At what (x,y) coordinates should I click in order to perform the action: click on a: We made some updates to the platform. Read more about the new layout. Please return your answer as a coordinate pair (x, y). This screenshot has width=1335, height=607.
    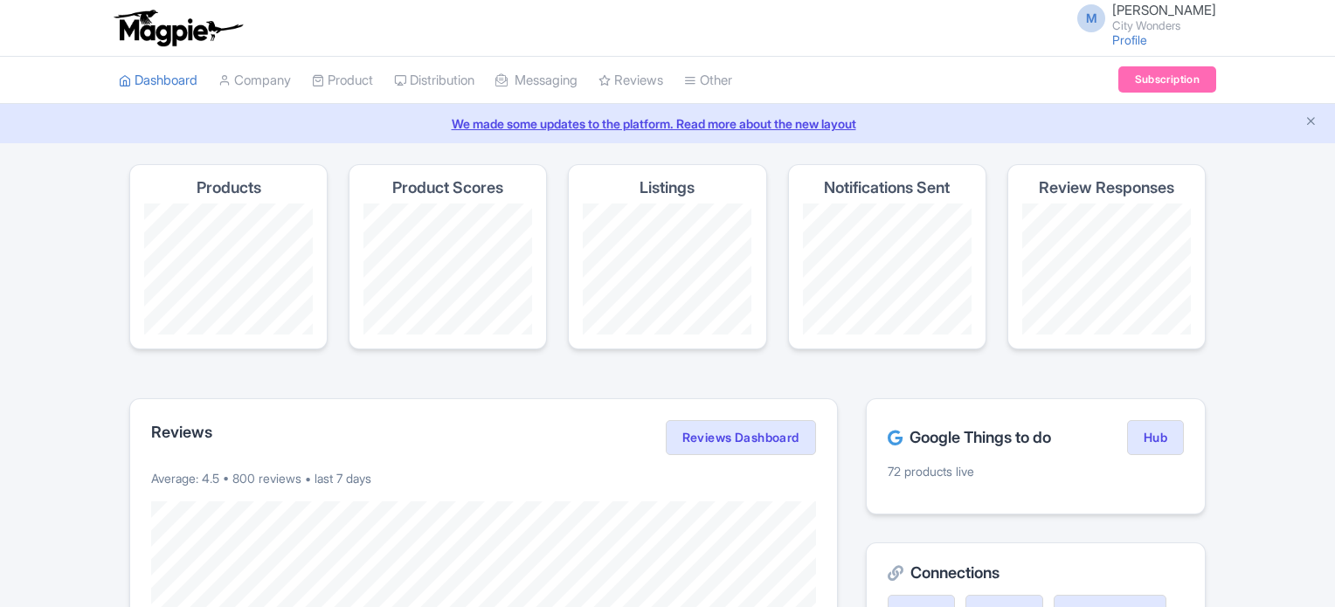
    Looking at the image, I should click on (668, 123).